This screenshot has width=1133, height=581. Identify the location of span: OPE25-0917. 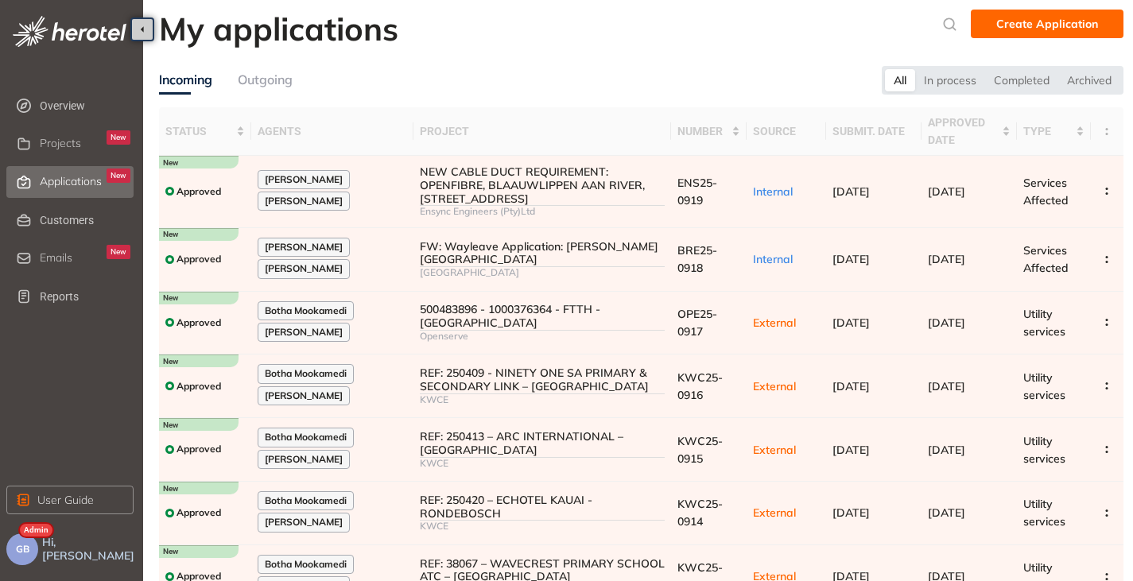
(697, 323).